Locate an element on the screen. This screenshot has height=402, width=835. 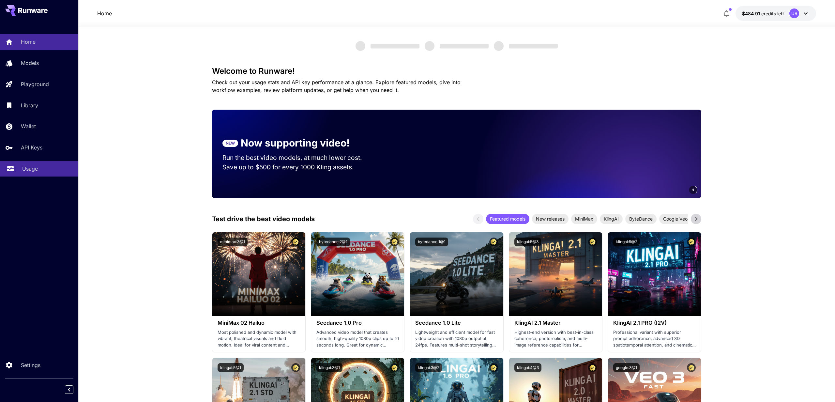
button: google:3@1 is located at coordinates (627, 367).